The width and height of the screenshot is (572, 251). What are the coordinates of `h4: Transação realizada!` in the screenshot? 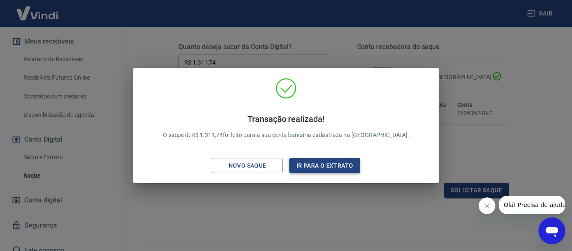 It's located at (286, 119).